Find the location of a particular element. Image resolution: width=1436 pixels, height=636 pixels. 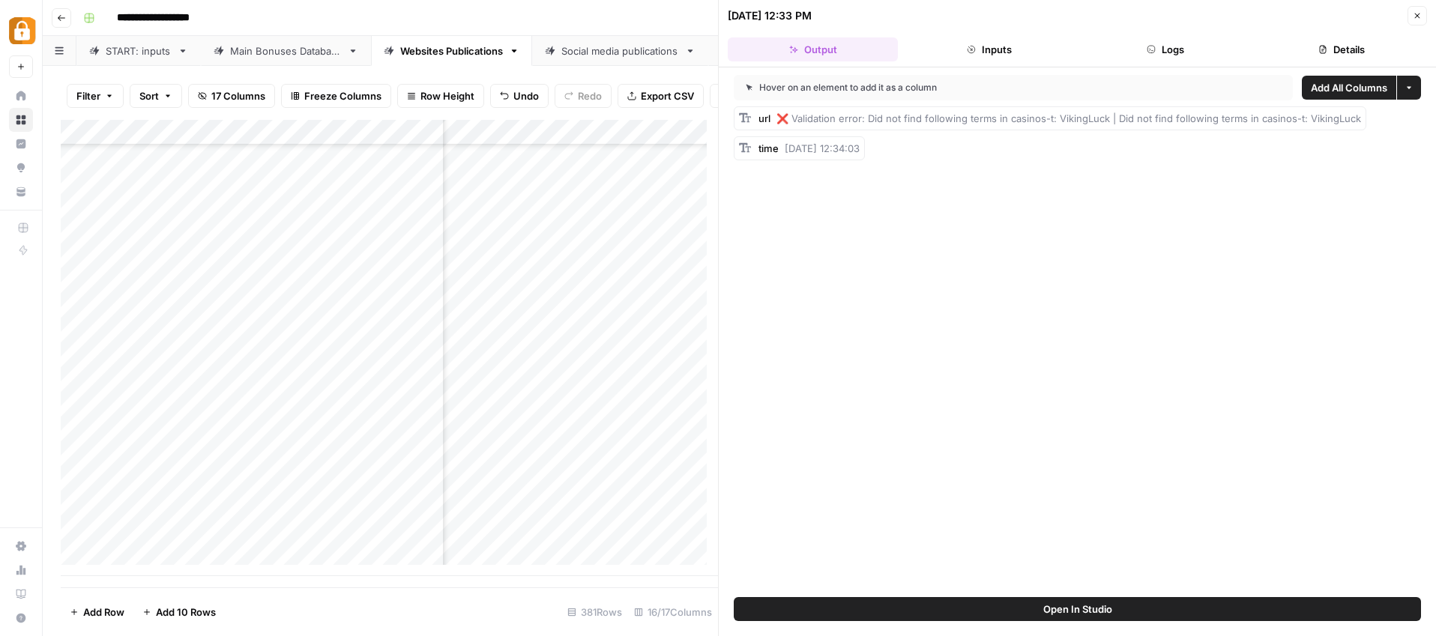

button: Add 10 Rows is located at coordinates (179, 612).